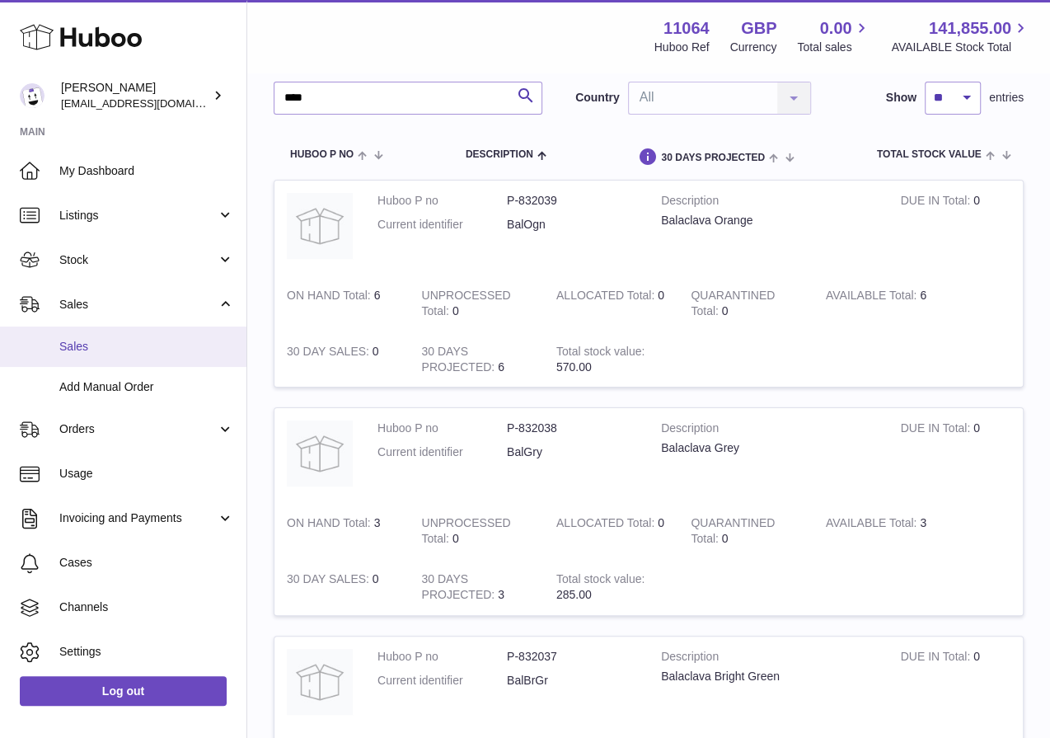 This screenshot has height=738, width=1050. I want to click on span: Total stock value, so click(929, 154).